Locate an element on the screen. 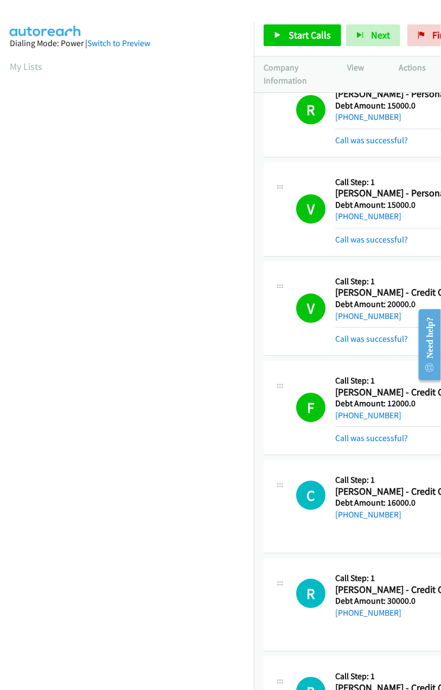 The image size is (441, 690). h1: C is located at coordinates (311, 496).